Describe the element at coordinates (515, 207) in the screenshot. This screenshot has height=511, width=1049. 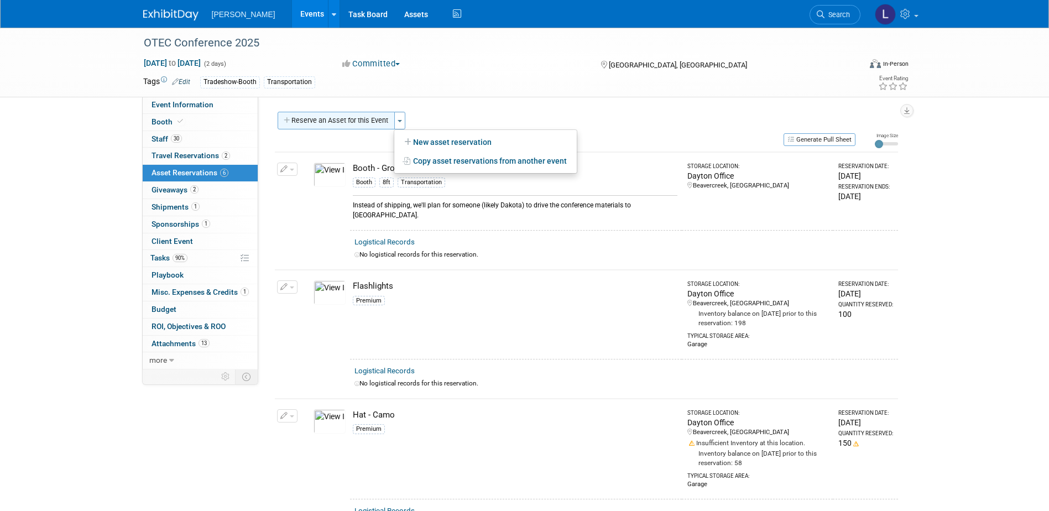
I see `div: Instead of shipping, we'll plan for someone (likely Dakota) to drive the conference materials to ...` at that location.